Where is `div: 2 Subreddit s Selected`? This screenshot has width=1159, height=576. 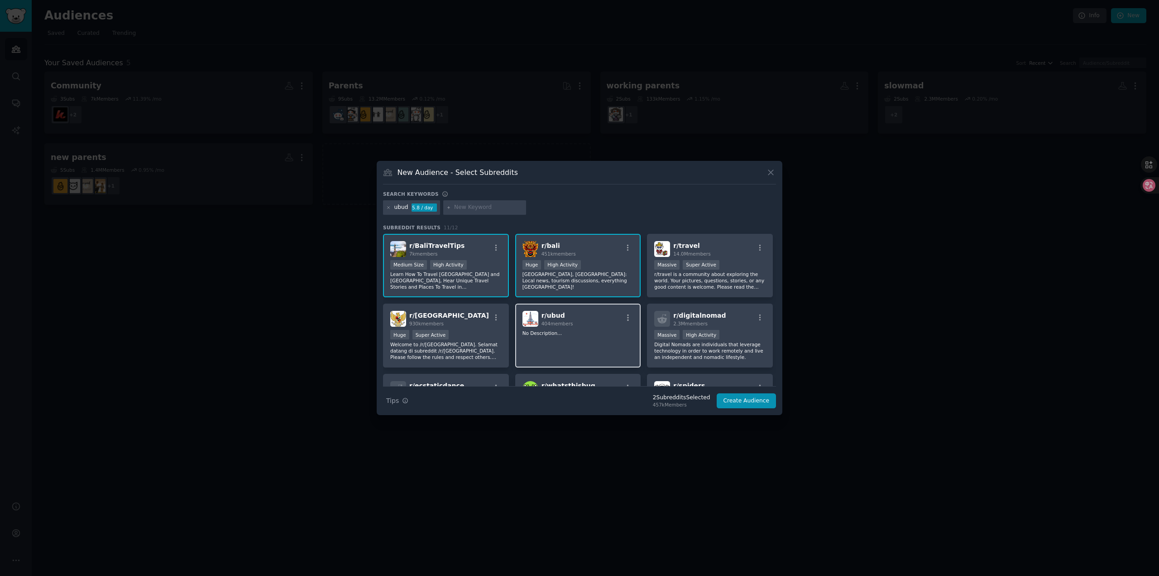
div: 2 Subreddit s Selected is located at coordinates (682, 398).